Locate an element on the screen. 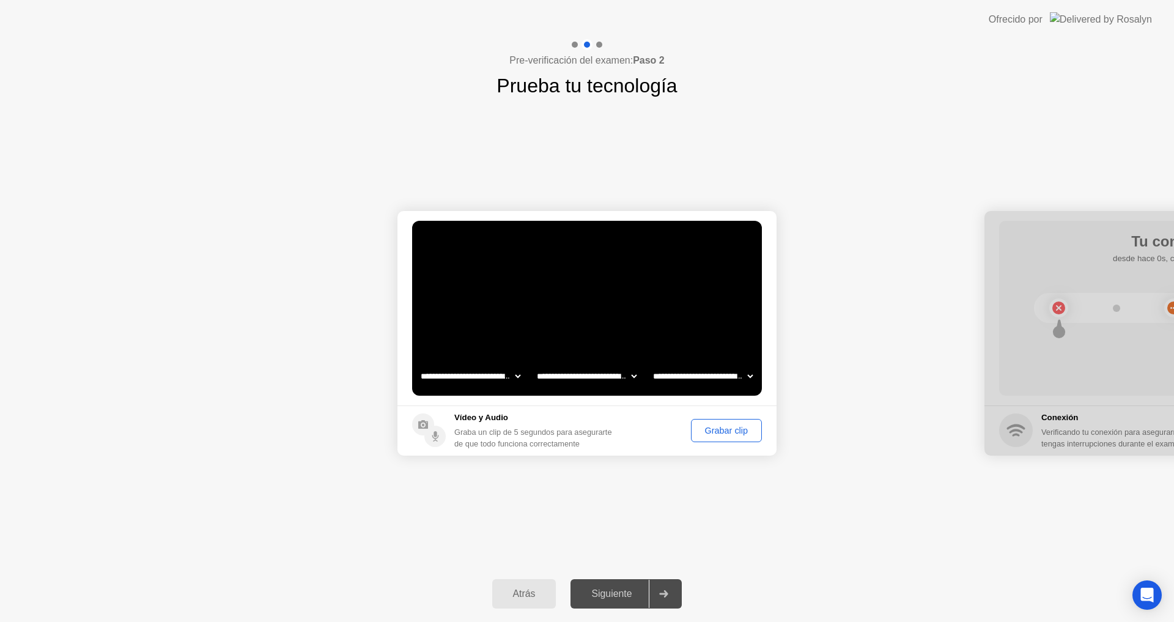  button: Siguiente is located at coordinates (626, 594).